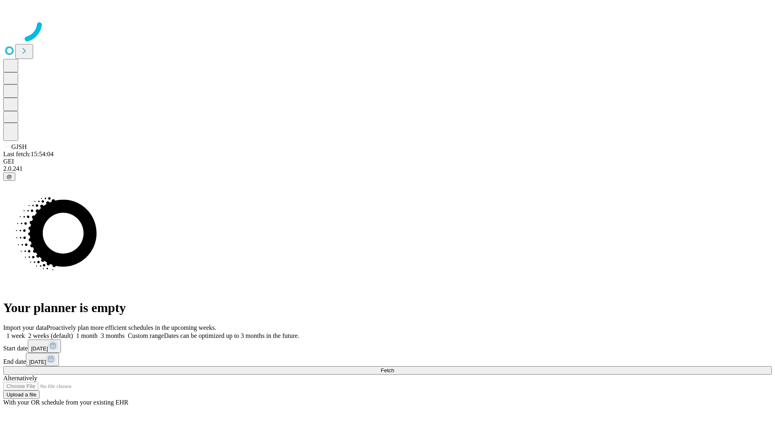 The width and height of the screenshot is (775, 436). What do you see at coordinates (387, 359) in the screenshot?
I see `div: End date` at bounding box center [387, 359].